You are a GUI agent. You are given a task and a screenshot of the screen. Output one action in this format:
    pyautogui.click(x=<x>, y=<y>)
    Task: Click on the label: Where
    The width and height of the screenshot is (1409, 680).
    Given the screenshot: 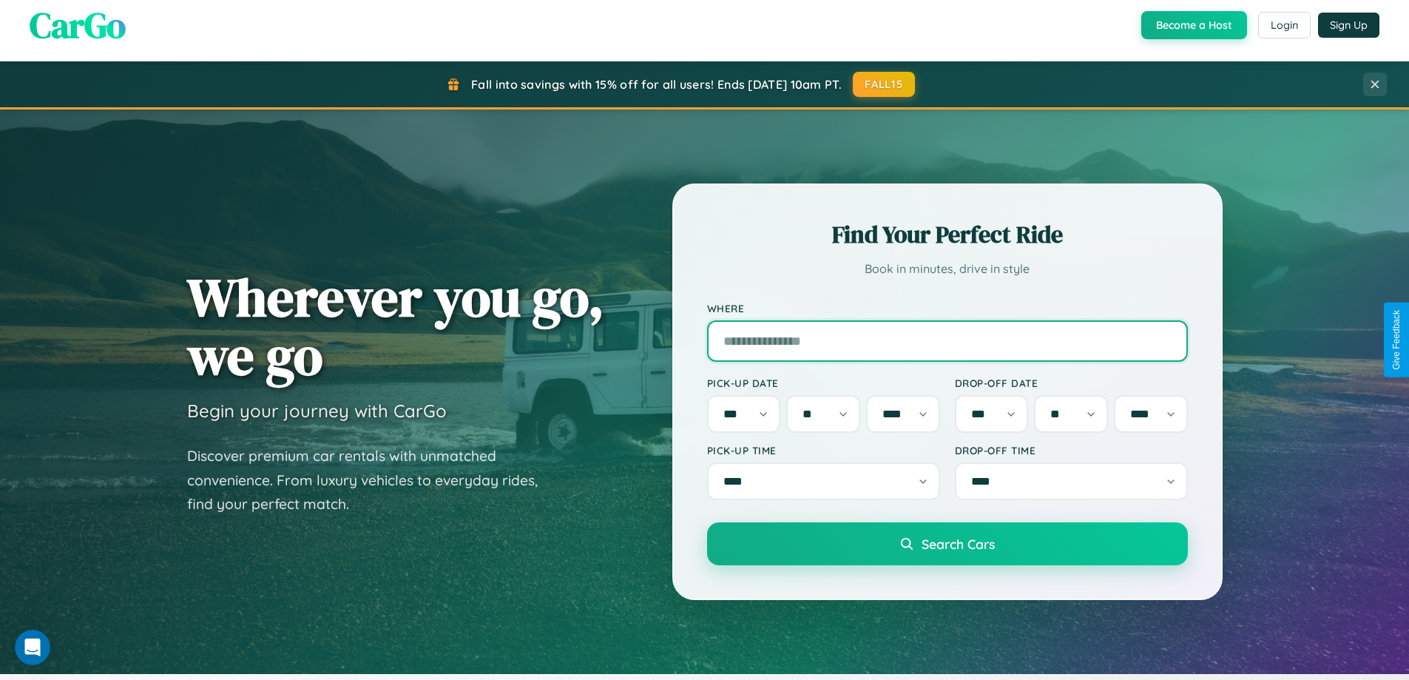 What is the action you would take?
    pyautogui.click(x=948, y=308)
    